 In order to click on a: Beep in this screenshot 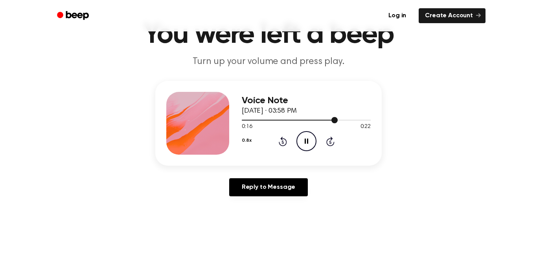, I will do `click(74, 16)`.